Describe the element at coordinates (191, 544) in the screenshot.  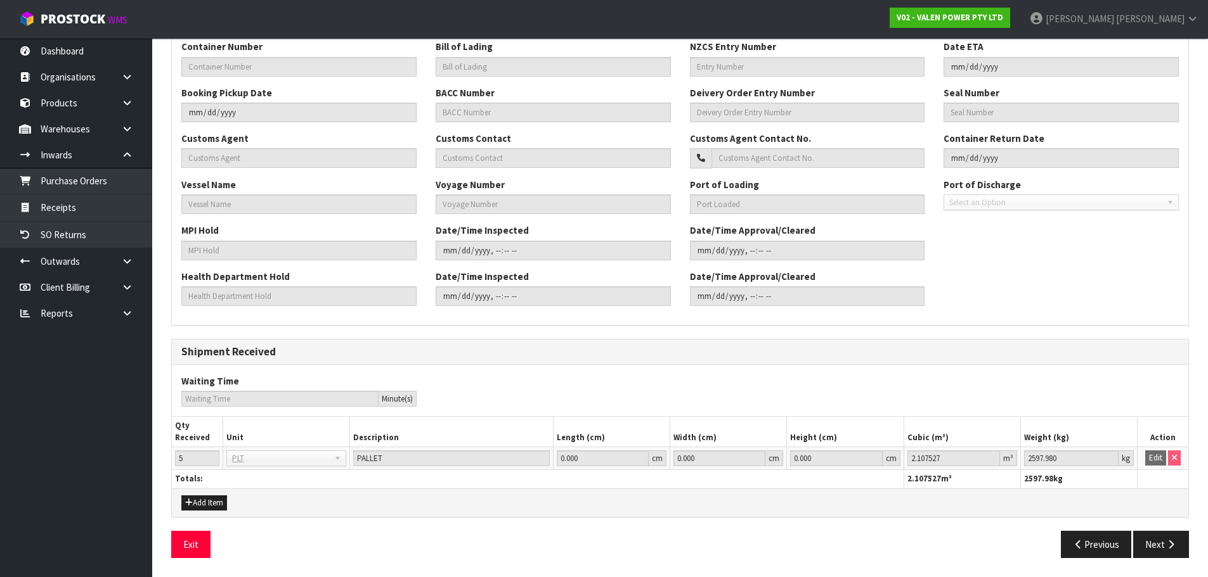
I see `button: Exit` at that location.